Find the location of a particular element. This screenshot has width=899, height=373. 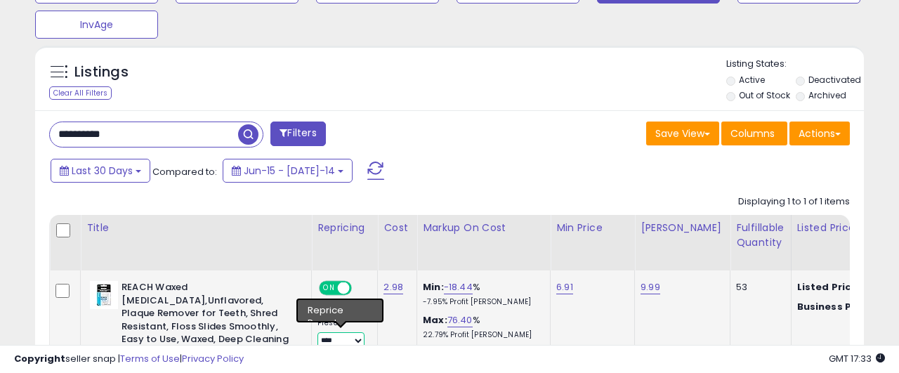

a: 6.91 is located at coordinates (565, 287).